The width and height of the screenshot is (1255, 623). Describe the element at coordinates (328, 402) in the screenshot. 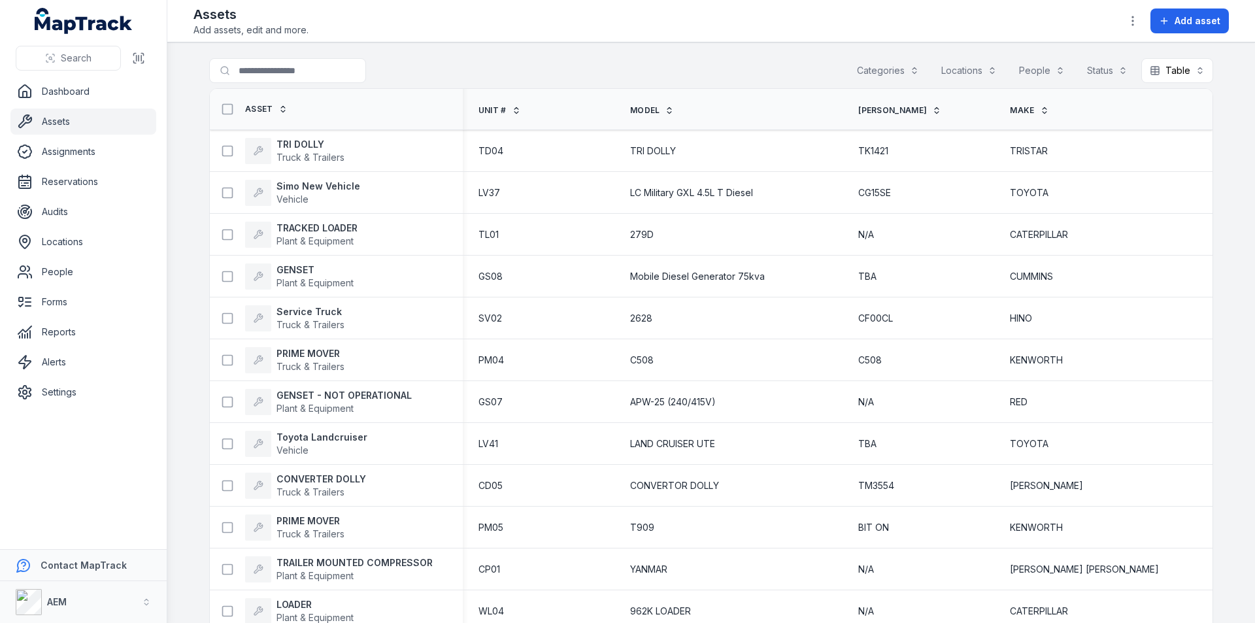

I see `a: GENSET - NOT OPERATIONALPlant & Equipment` at that location.